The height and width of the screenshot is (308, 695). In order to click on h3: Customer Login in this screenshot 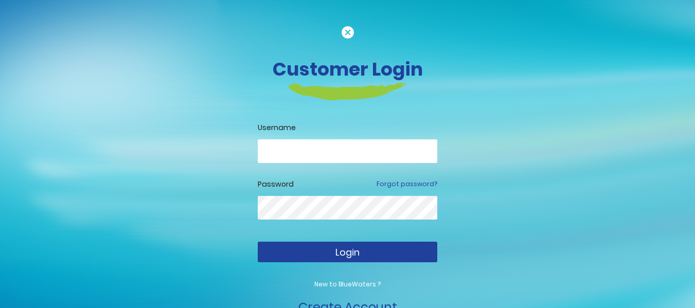, I will do `click(348, 69)`.